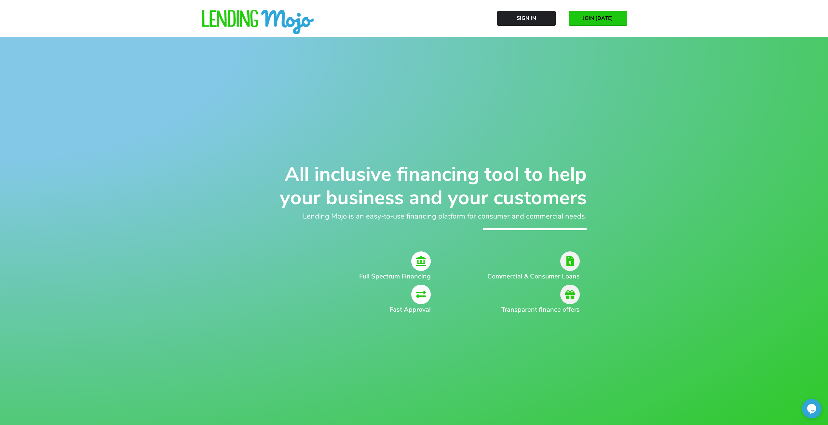  What do you see at coordinates (528, 309) in the screenshot?
I see `h2: Transparent finance offers` at bounding box center [528, 309].